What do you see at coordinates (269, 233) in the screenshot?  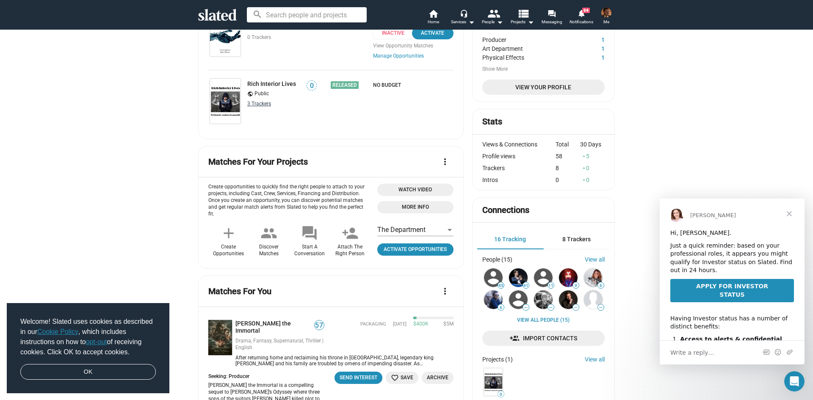 I see `mat-icon: people` at bounding box center [269, 233].